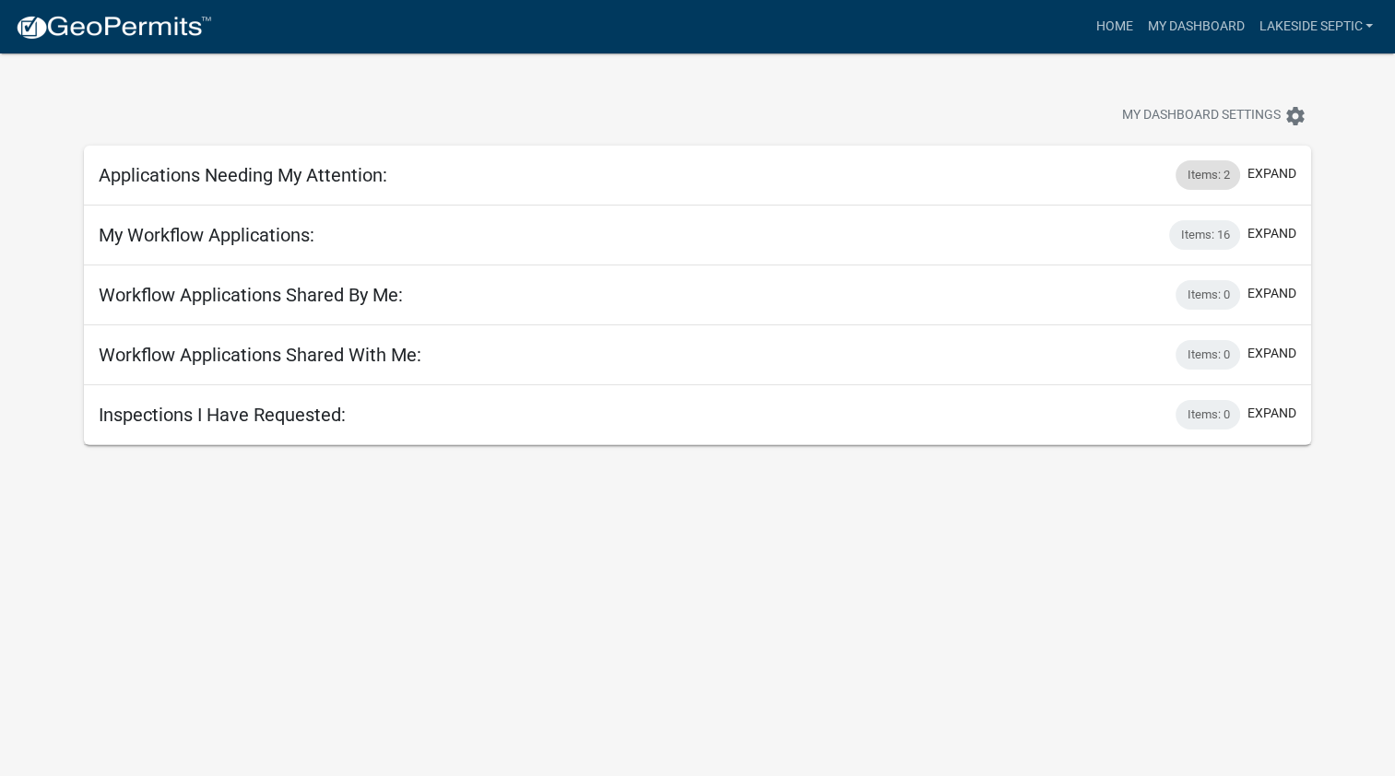  Describe the element at coordinates (251, 295) in the screenshot. I see `h5: Workflow Applications Shared By Me:` at that location.